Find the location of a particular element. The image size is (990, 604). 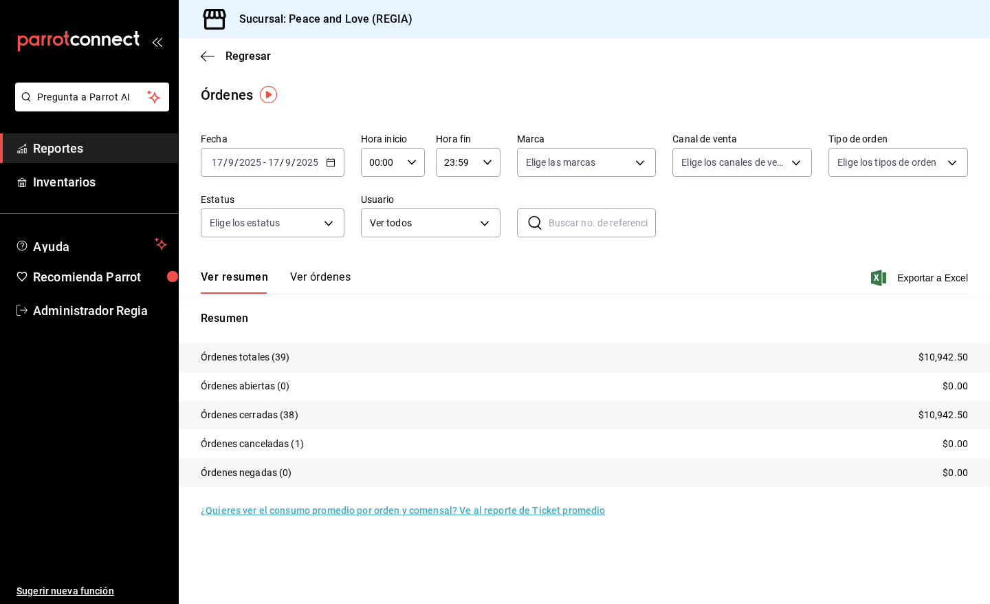

span: Elige los tipos de orden is located at coordinates (887, 162).